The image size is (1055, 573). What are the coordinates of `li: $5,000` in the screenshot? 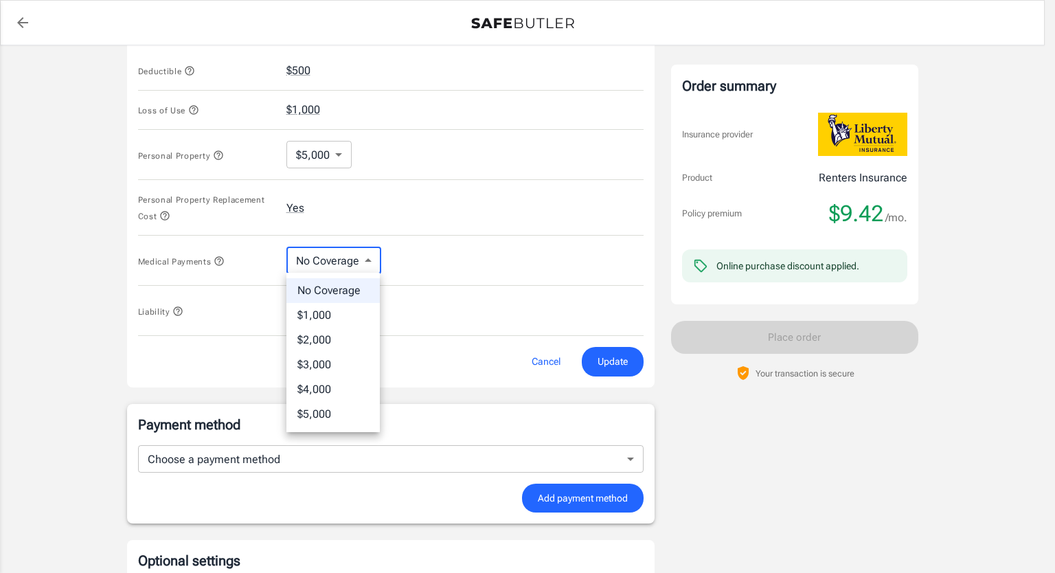 It's located at (333, 414).